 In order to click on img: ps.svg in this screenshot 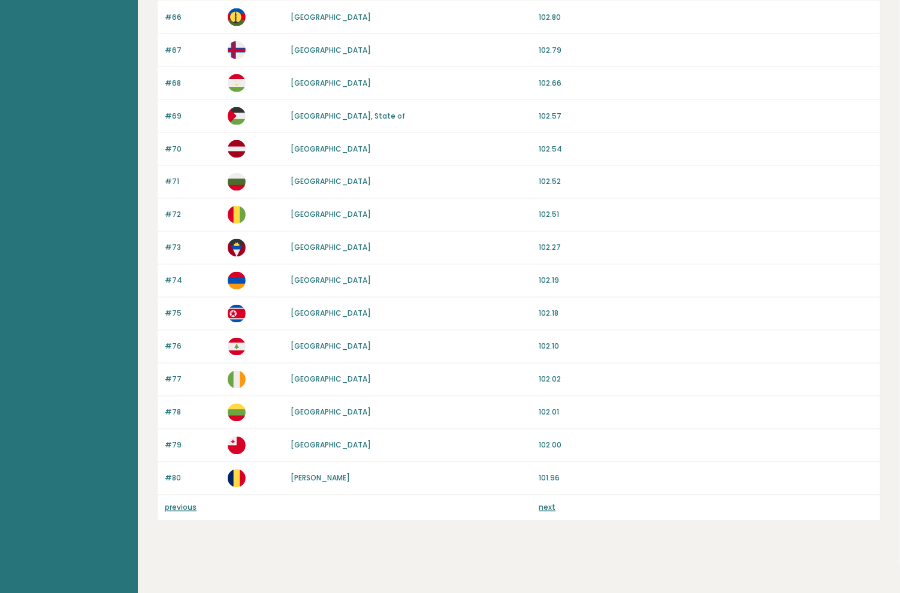, I will do `click(237, 116)`.